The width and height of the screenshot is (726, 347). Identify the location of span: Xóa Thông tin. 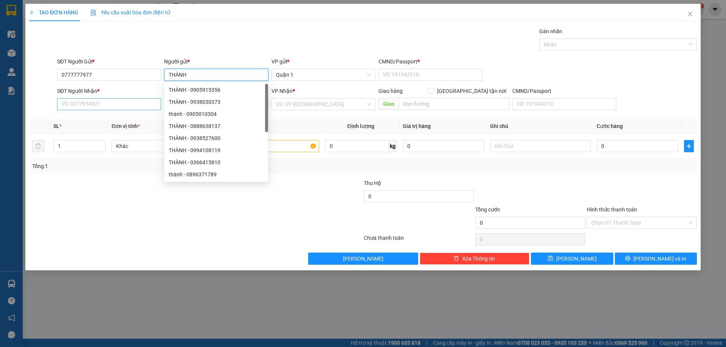
(478, 259).